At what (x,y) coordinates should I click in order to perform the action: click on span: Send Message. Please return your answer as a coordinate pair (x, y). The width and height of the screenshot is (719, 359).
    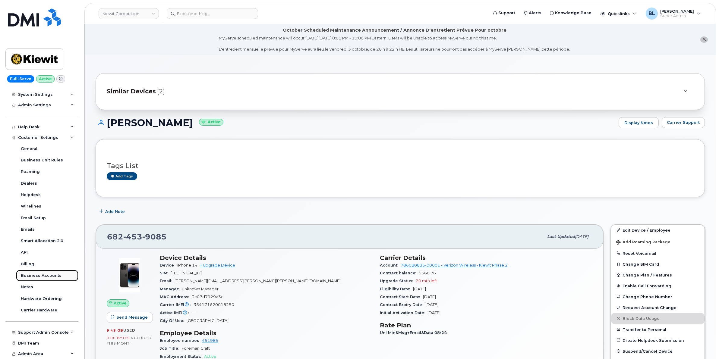
    Looking at the image, I should click on (132, 318).